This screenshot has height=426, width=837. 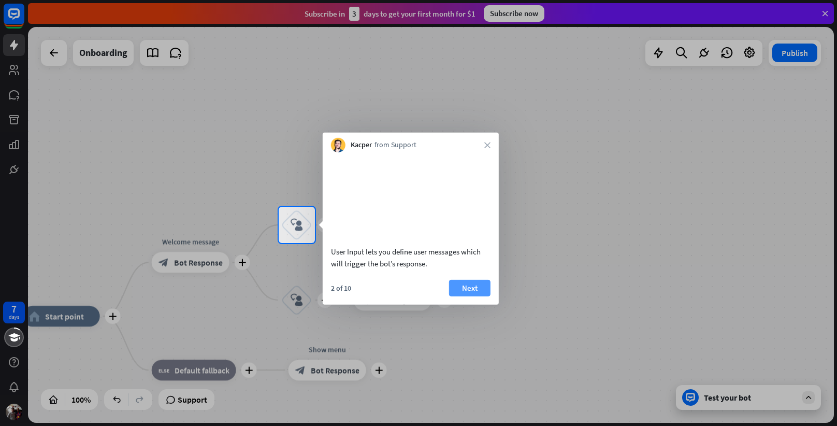 What do you see at coordinates (297, 225) in the screenshot?
I see `i: block_user_input` at bounding box center [297, 225].